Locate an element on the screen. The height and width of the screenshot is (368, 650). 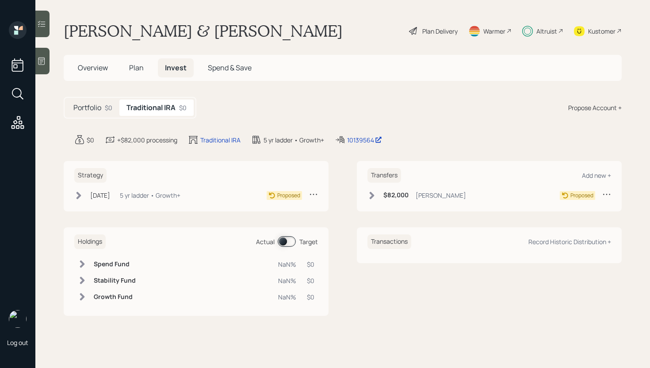
div: Actual is located at coordinates (265, 241).